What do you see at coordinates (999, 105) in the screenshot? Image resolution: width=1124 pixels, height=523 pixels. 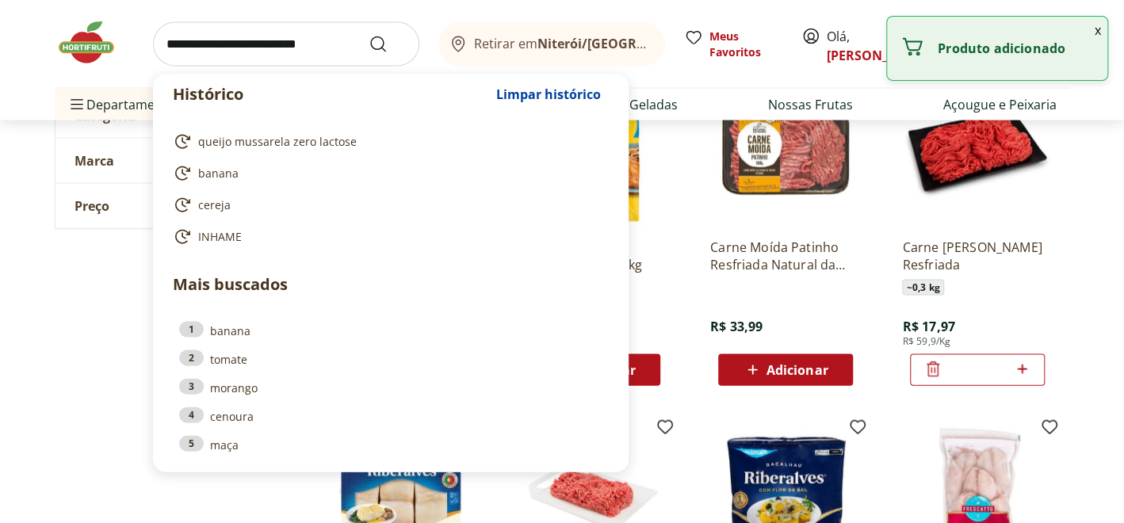 I see `a: Açougue e Peixaria` at bounding box center [999, 105].